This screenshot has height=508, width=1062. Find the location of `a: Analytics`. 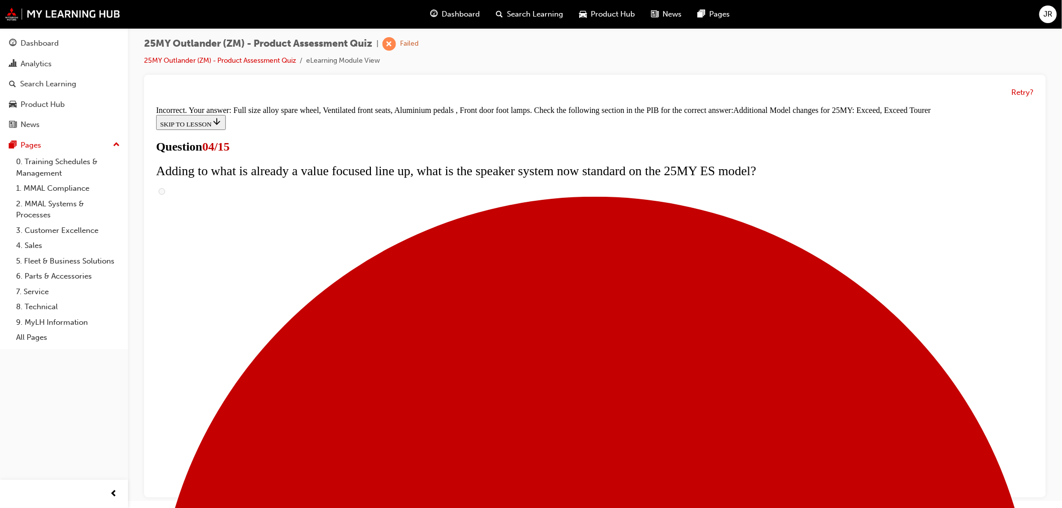

a: Analytics is located at coordinates (64, 64).